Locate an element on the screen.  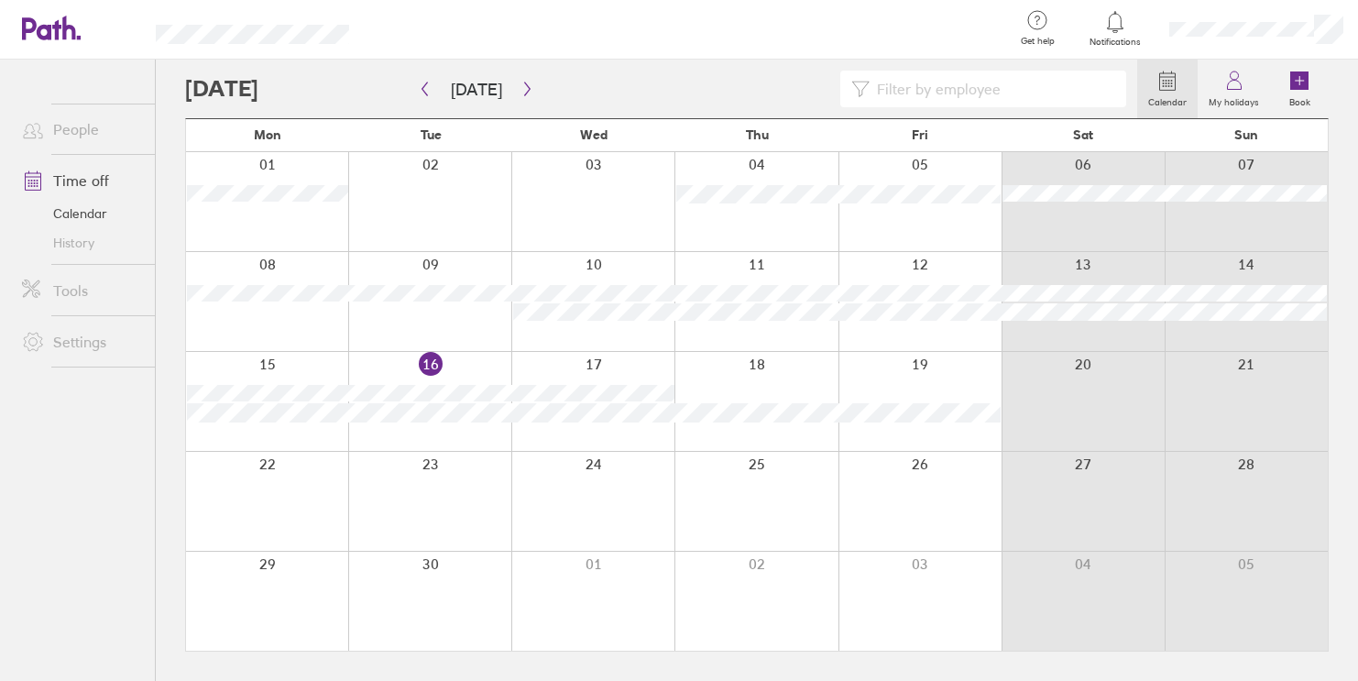
span: Mon is located at coordinates (268, 135).